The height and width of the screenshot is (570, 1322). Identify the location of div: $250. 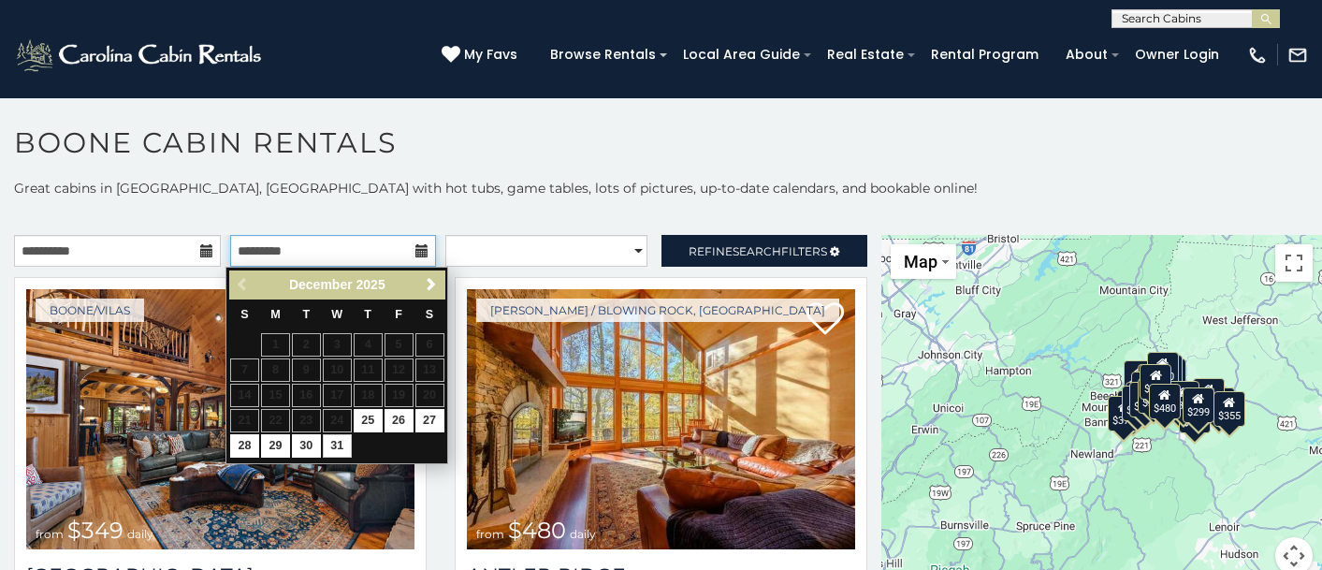
(1171, 376).